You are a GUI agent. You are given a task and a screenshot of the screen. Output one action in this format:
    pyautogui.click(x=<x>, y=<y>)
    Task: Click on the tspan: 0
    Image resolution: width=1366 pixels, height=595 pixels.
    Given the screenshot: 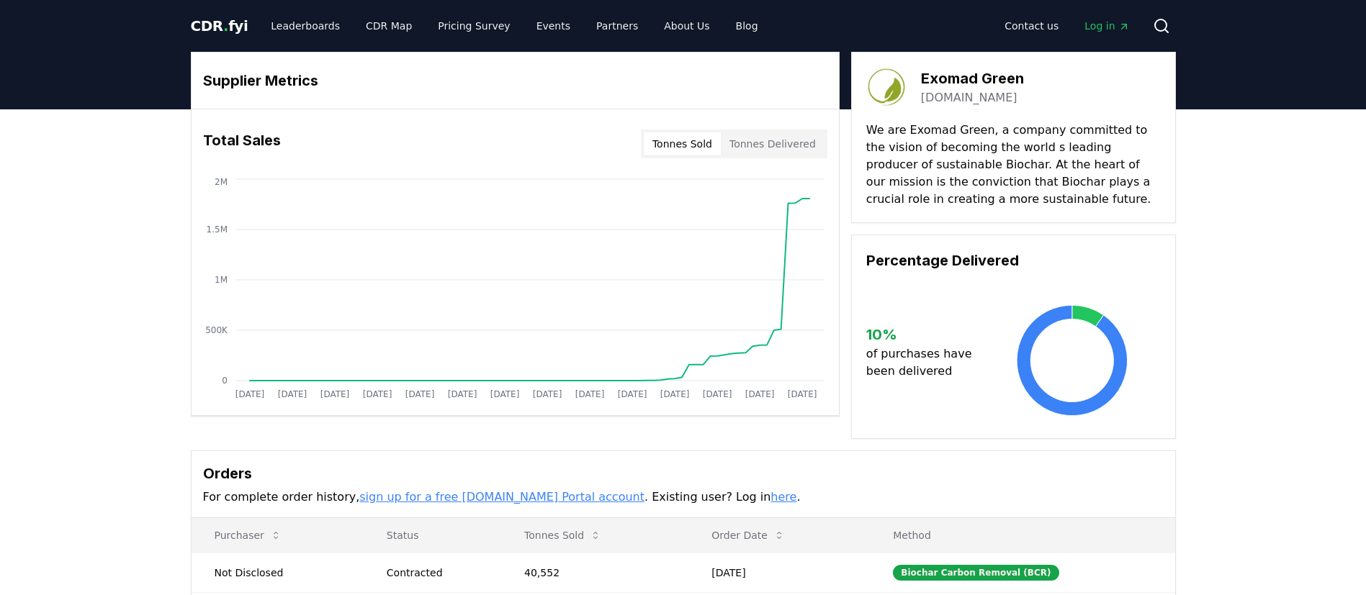 What is the action you would take?
    pyautogui.click(x=225, y=381)
    